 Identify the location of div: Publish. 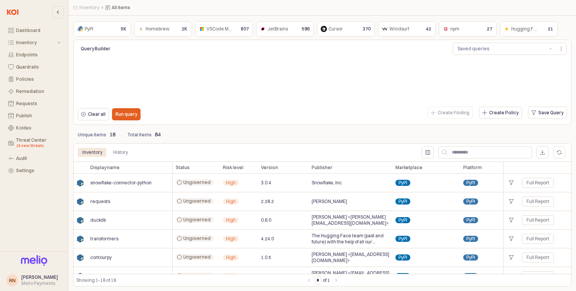
(38, 116).